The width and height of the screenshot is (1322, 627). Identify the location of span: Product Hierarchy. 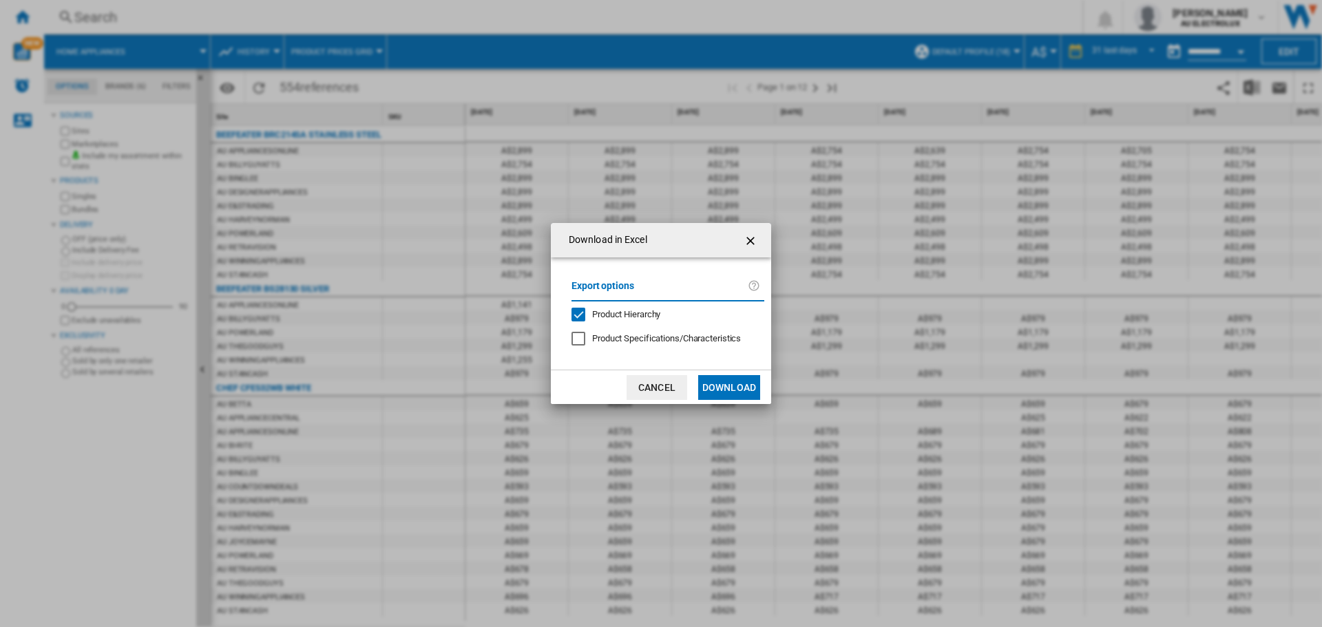
(626, 314).